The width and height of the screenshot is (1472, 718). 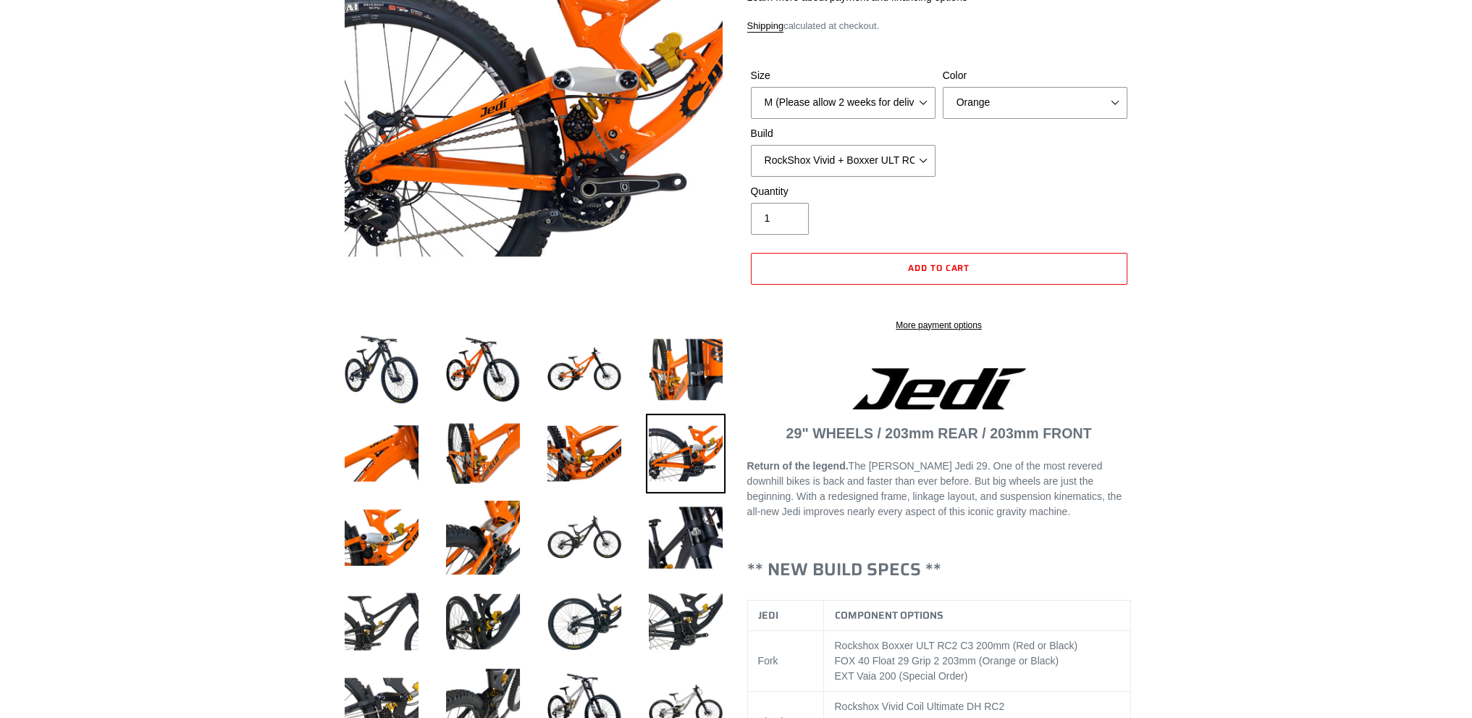 What do you see at coordinates (919, 706) in the screenshot?
I see `span: Rockshox Vivid Coil Ultimate DH RC2` at bounding box center [919, 706].